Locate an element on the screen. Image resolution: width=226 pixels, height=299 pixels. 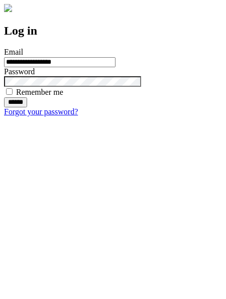
label: Email is located at coordinates (14, 52).